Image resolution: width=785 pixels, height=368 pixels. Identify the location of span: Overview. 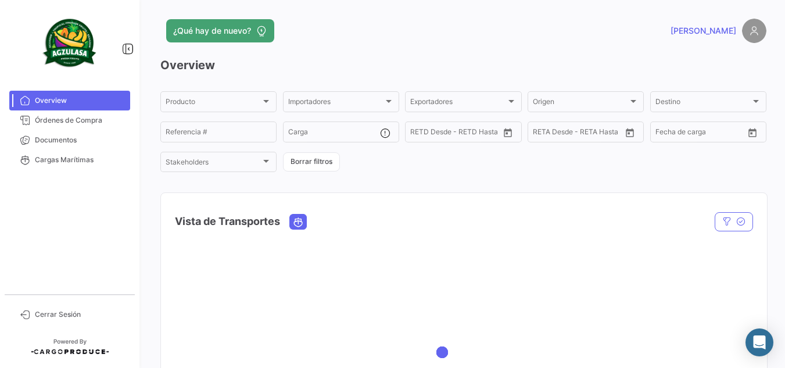
(80, 100).